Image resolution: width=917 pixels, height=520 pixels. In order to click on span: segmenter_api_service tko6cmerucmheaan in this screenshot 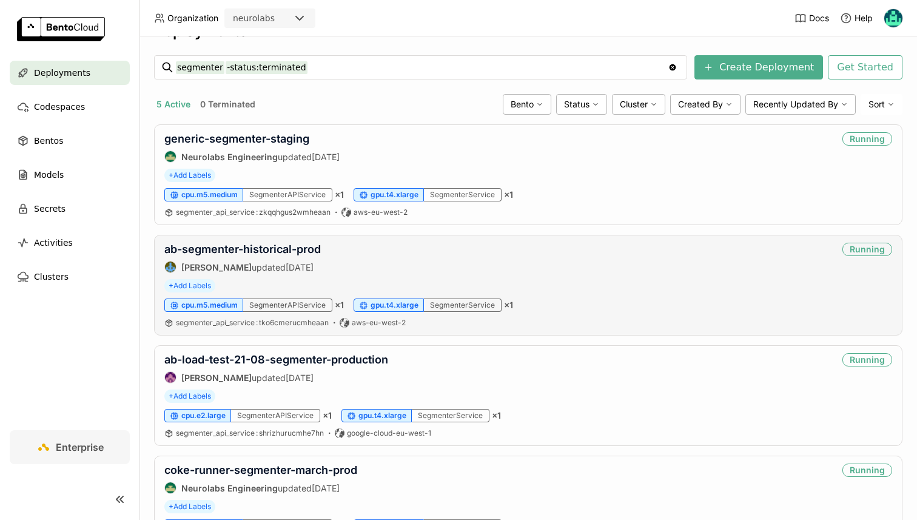, I will do `click(252, 322)`.